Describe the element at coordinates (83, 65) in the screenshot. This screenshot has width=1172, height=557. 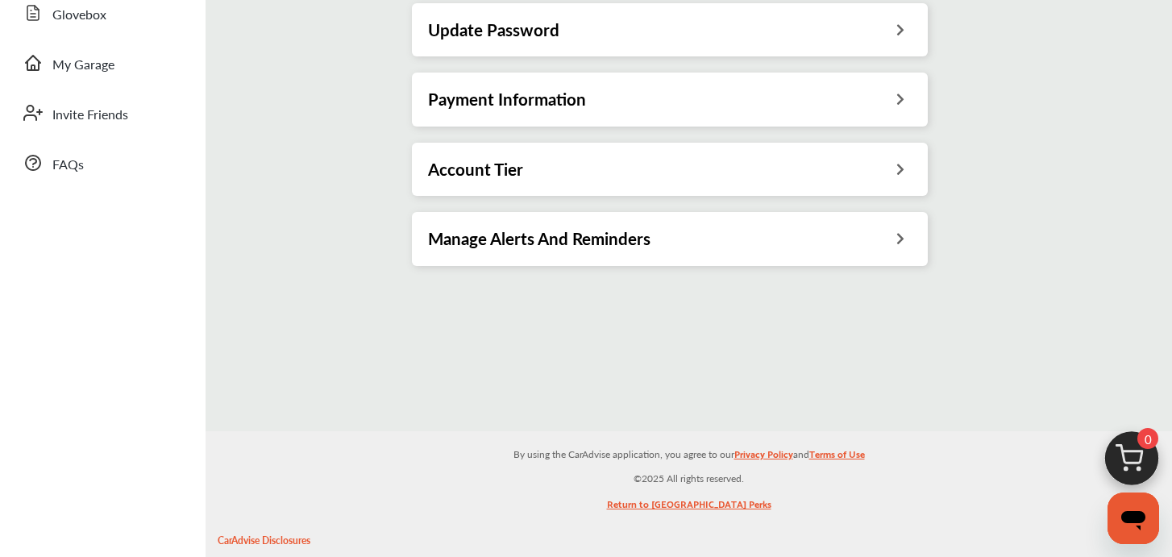
I see `span: My Garage` at that location.